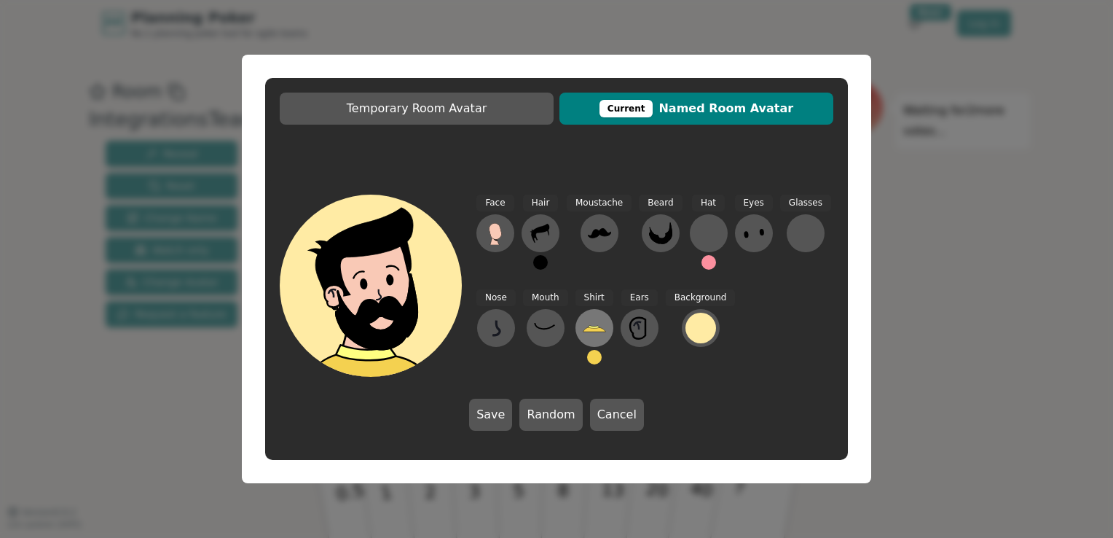 This screenshot has width=1113, height=538. I want to click on button: Temporary Room Avatar, so click(417, 109).